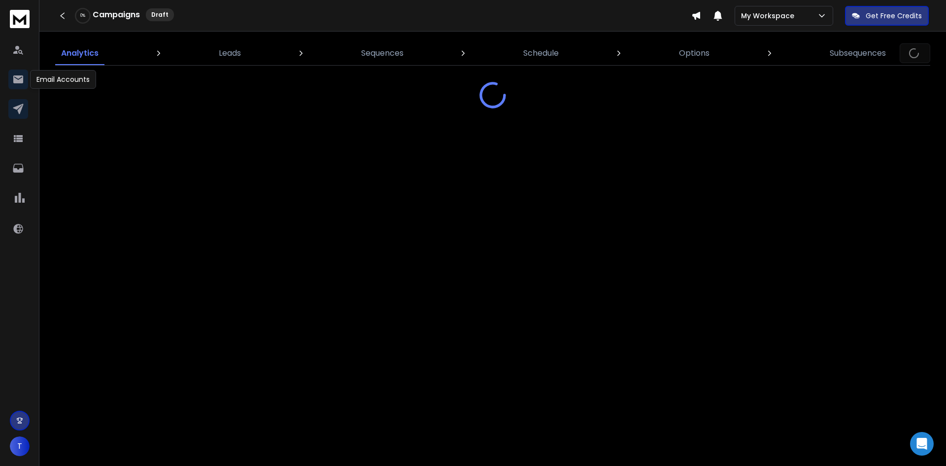 This screenshot has width=946, height=466. What do you see at coordinates (63, 79) in the screenshot?
I see `div: Email Accounts` at bounding box center [63, 79].